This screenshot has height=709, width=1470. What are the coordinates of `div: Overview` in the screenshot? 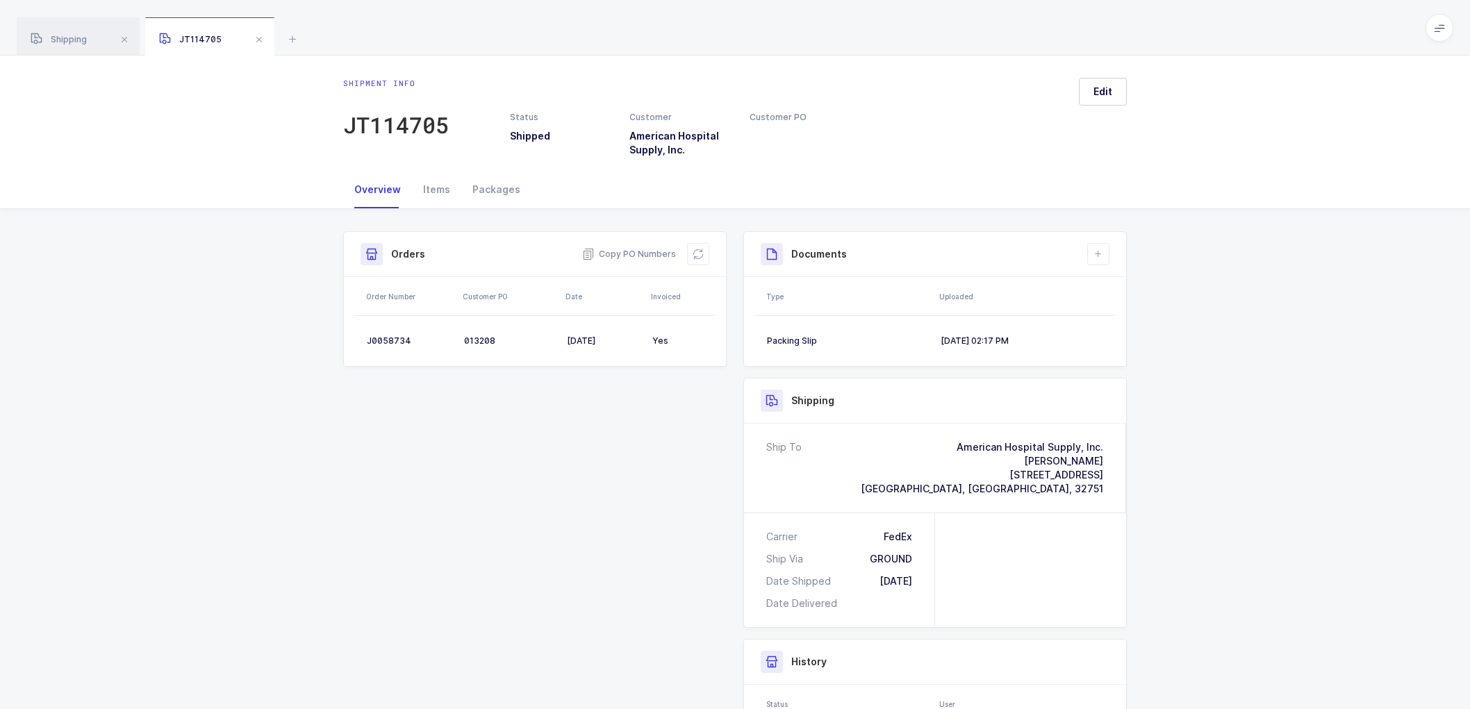 It's located at (377, 190).